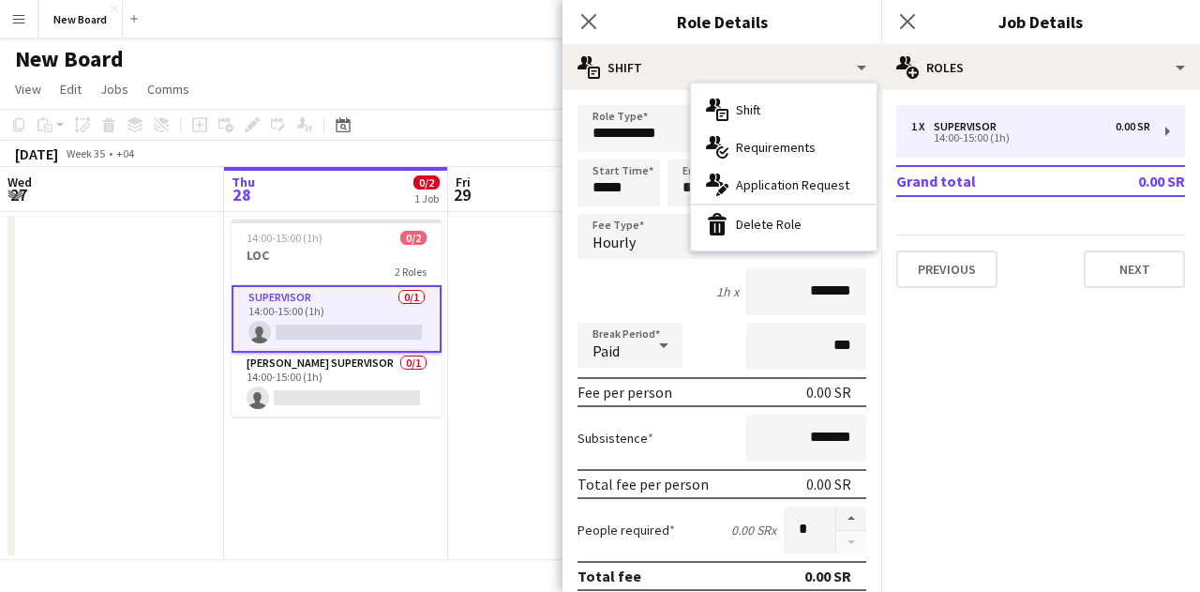  What do you see at coordinates (28, 89) in the screenshot?
I see `a: View` at bounding box center [28, 89].